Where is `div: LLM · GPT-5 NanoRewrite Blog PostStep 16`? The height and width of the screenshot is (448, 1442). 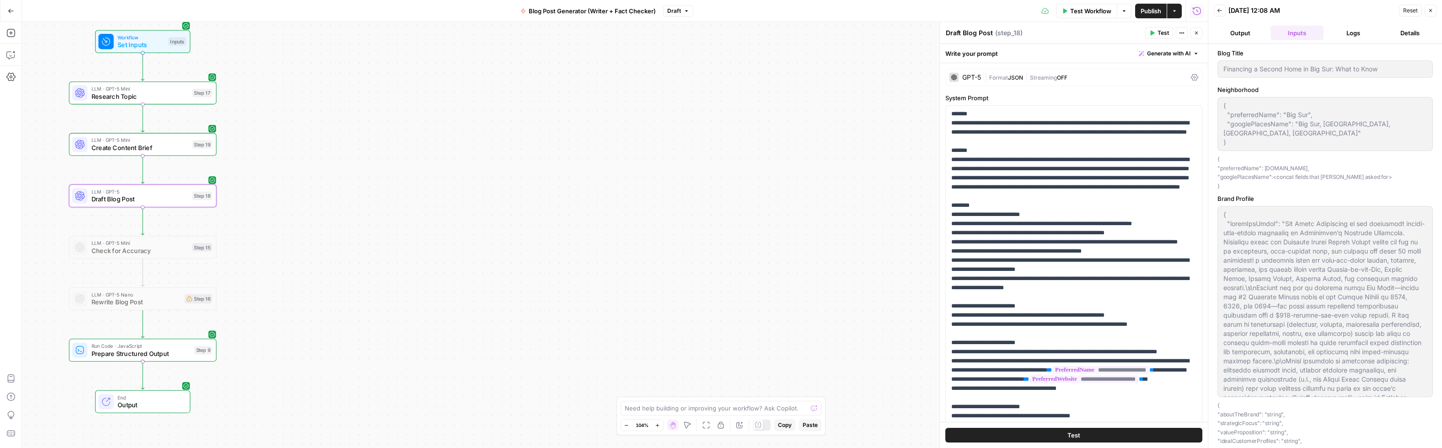
div: LLM · GPT-5 NanoRewrite Blog PostStep 16 is located at coordinates (143, 299).